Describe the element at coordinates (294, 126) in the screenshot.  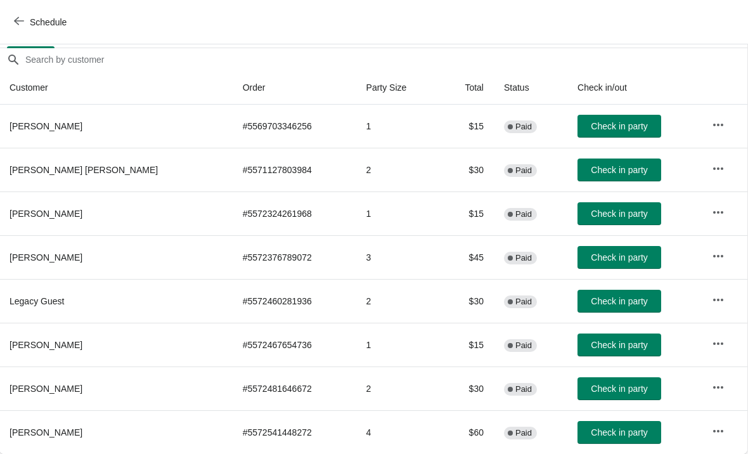
I see `td: # 5569703346256` at that location.